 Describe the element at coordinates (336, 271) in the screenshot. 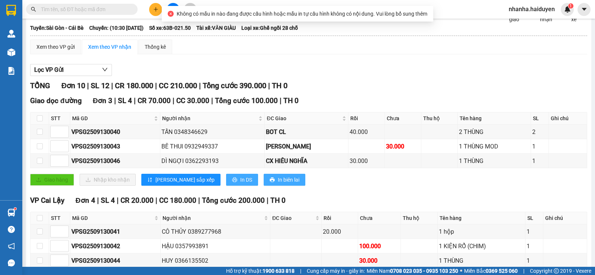

I see `span: Cung cấp máy in - giấy in:` at that location.